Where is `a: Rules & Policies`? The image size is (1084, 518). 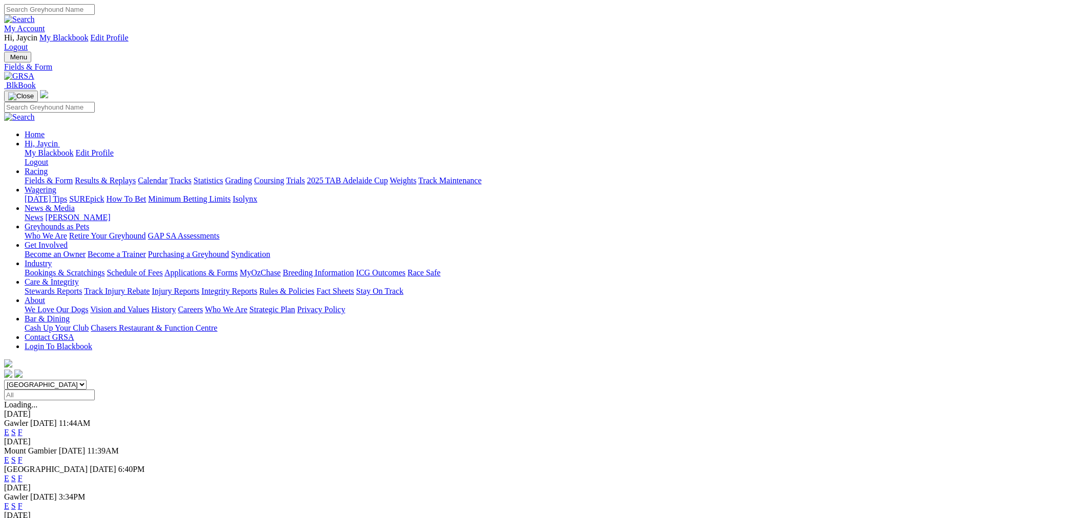
a: Rules & Policies is located at coordinates (287, 291).